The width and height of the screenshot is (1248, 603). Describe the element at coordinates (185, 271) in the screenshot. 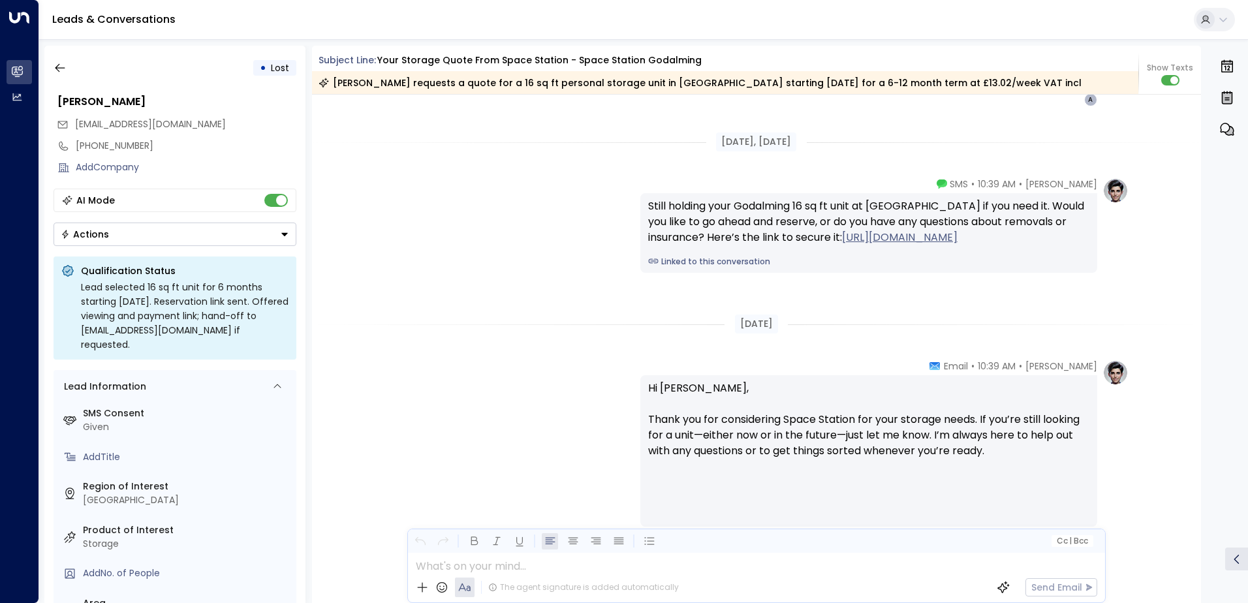

I see `p: Qualification Status` at that location.